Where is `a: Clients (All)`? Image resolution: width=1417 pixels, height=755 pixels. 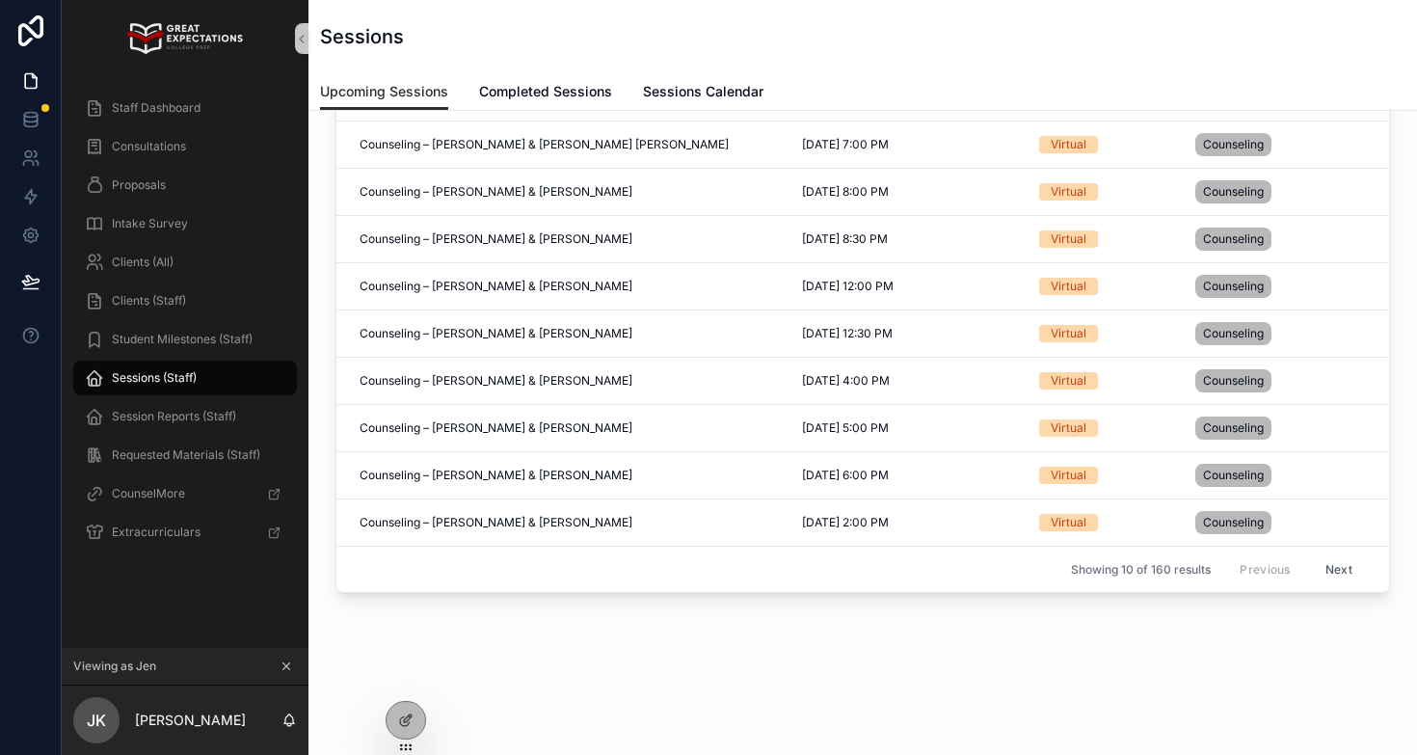 a: Clients (All) is located at coordinates (185, 262).